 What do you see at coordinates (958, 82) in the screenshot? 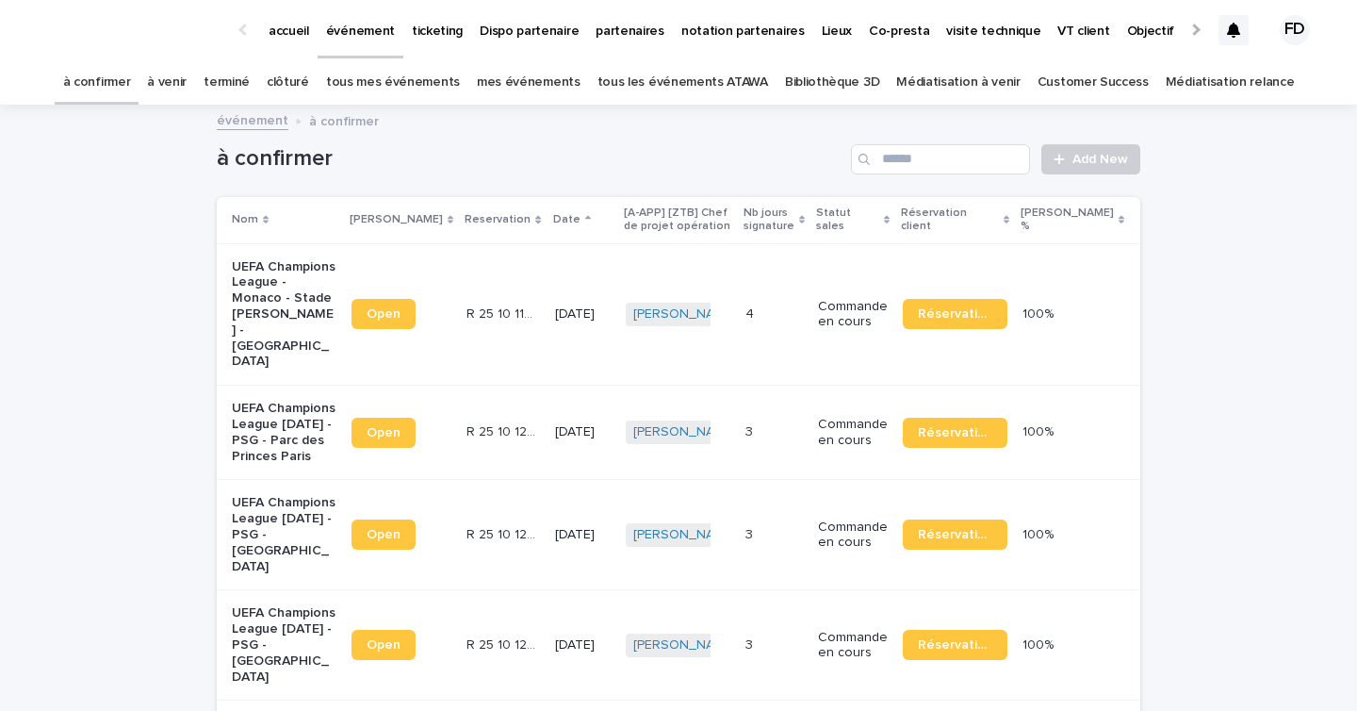
I see `a: Médiatisation à venir` at bounding box center [958, 82].